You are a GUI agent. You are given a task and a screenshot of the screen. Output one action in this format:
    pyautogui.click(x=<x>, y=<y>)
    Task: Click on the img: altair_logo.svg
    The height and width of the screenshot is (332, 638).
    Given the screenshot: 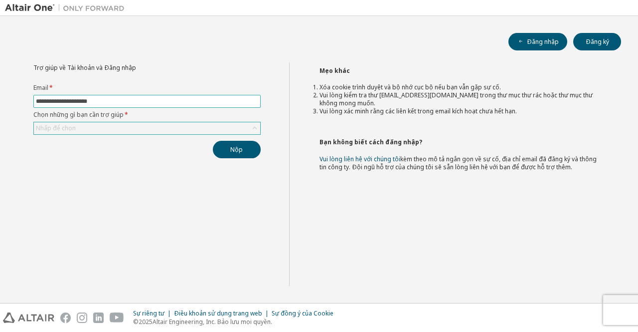 What is the action you would take?
    pyautogui.click(x=28, y=317)
    